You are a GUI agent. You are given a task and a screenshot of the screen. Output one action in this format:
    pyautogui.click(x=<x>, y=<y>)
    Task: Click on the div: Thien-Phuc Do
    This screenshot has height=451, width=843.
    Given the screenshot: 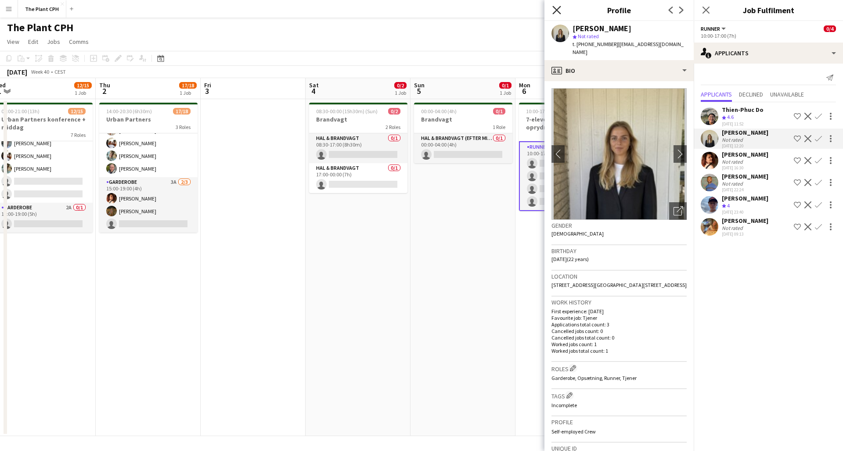 What is the action you would take?
    pyautogui.click(x=743, y=110)
    